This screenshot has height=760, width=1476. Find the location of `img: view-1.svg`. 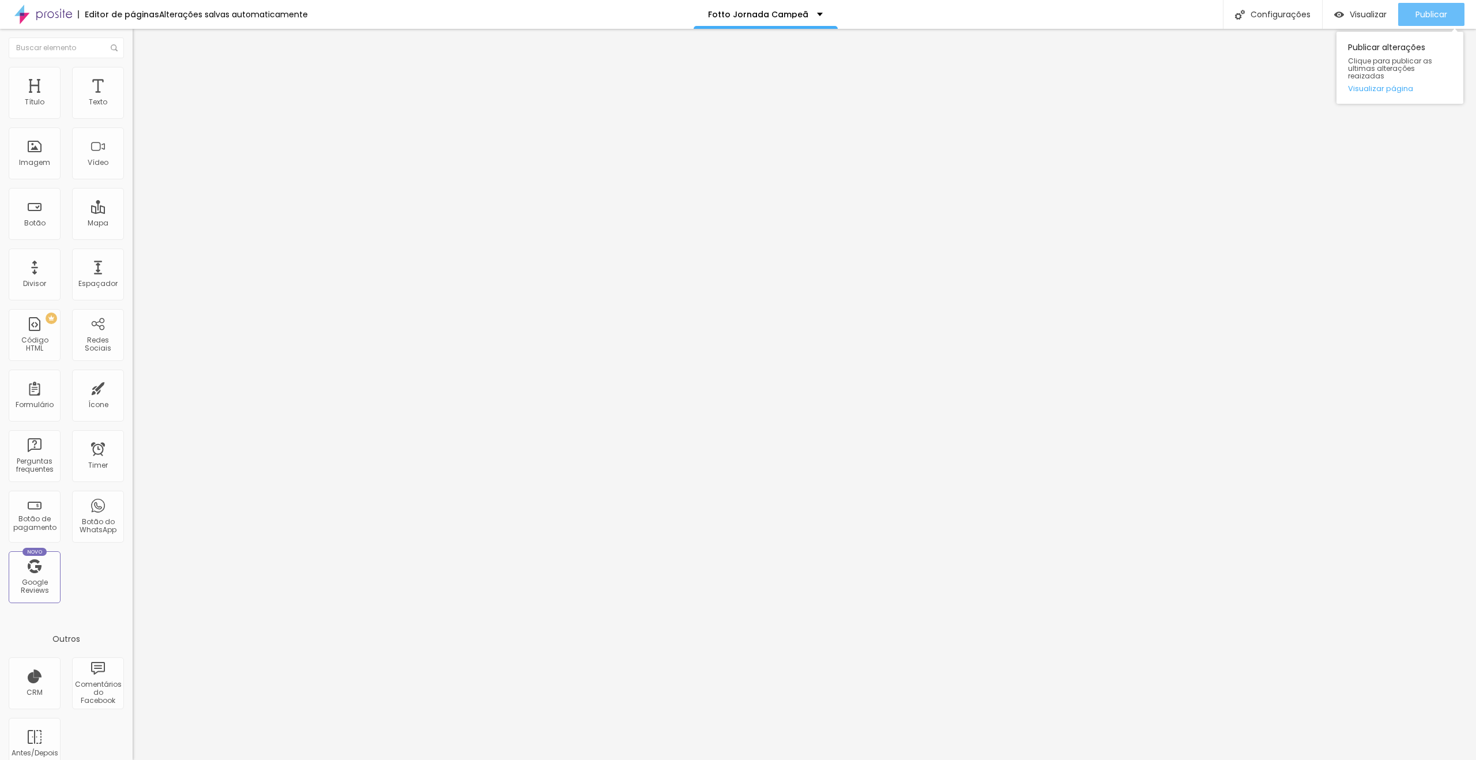

img: view-1.svg is located at coordinates (1339, 14).